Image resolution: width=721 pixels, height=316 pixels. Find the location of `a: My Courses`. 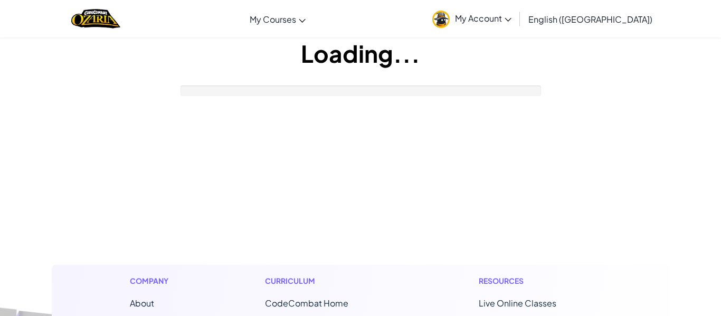

a: My Courses is located at coordinates (277, 19).